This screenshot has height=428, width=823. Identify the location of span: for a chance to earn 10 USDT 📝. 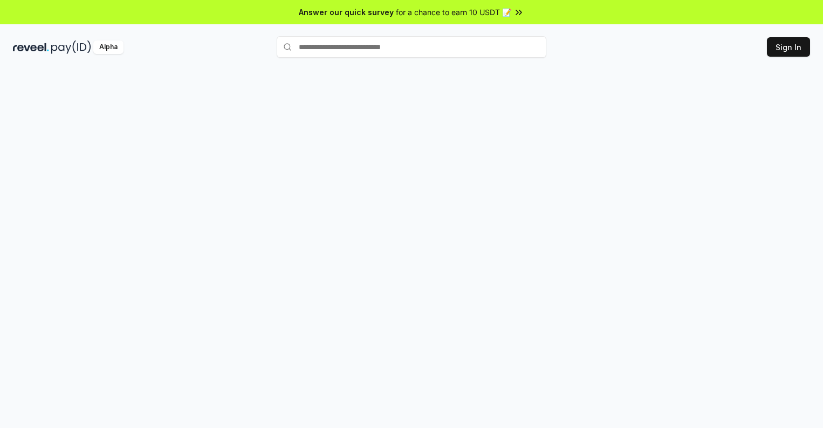
(454, 12).